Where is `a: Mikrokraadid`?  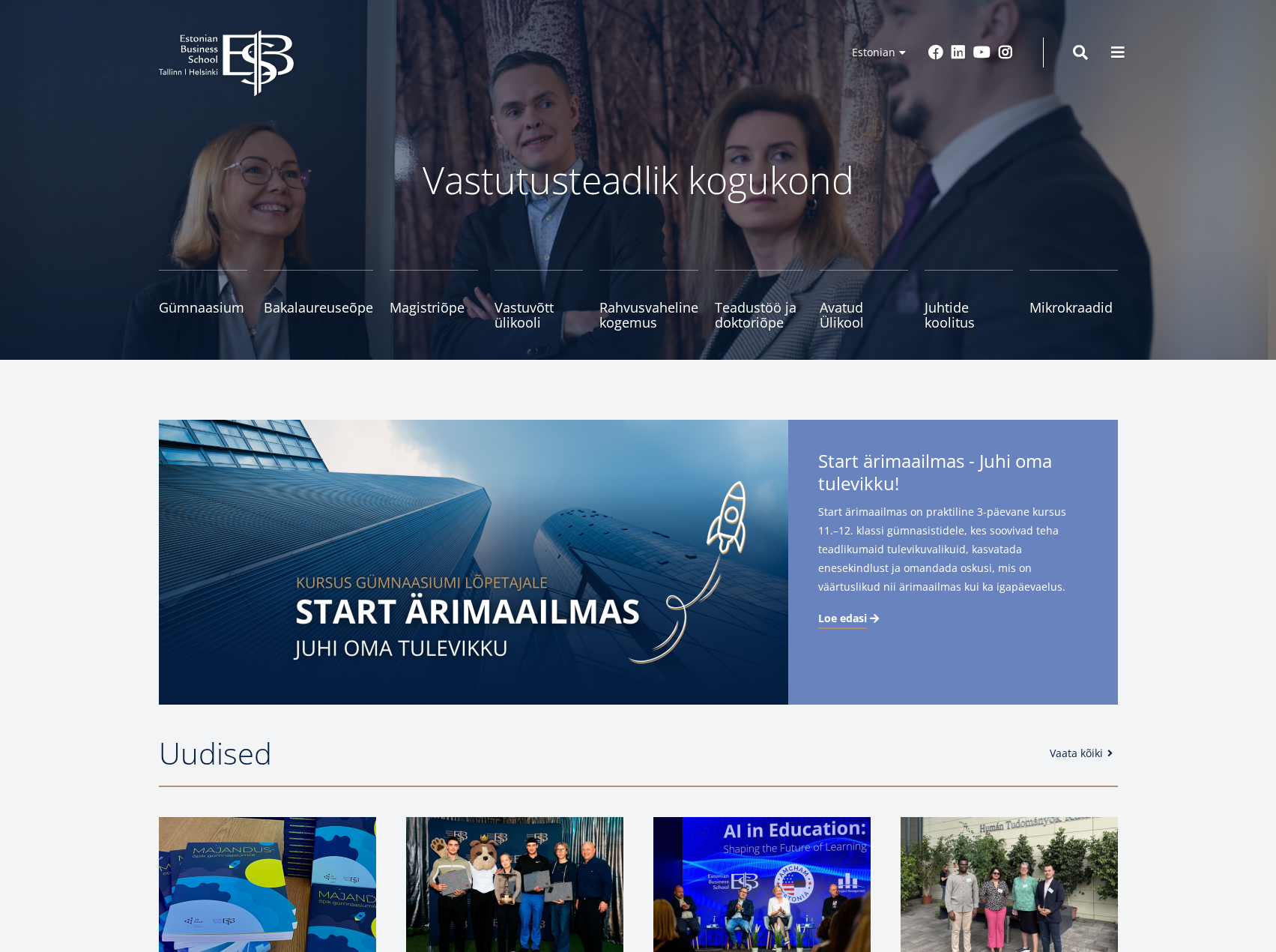
a: Mikrokraadid is located at coordinates (1073, 300).